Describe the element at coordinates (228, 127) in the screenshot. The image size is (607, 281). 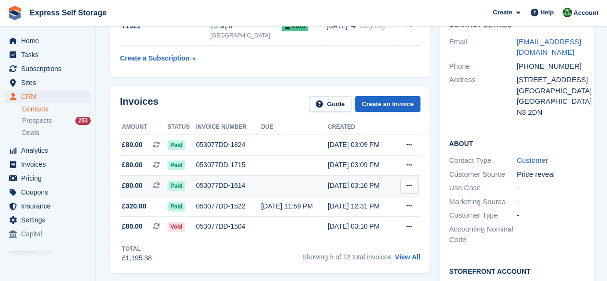
I see `th: Invoice number` at that location.